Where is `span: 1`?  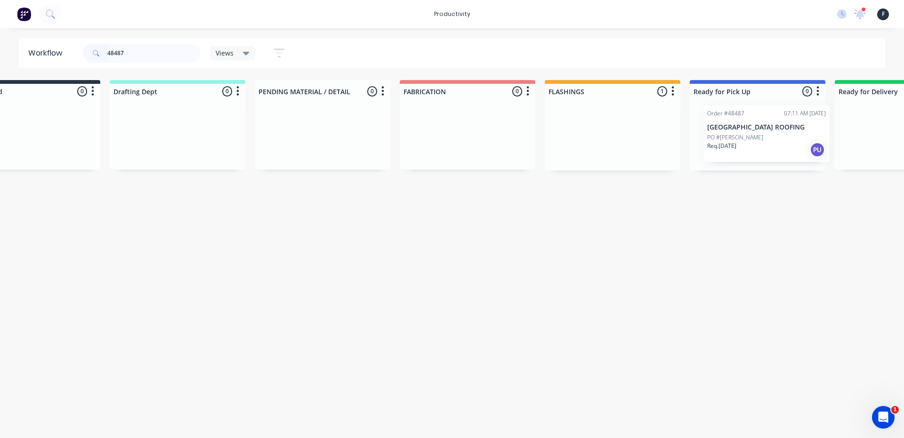 span: 1 is located at coordinates (895, 410).